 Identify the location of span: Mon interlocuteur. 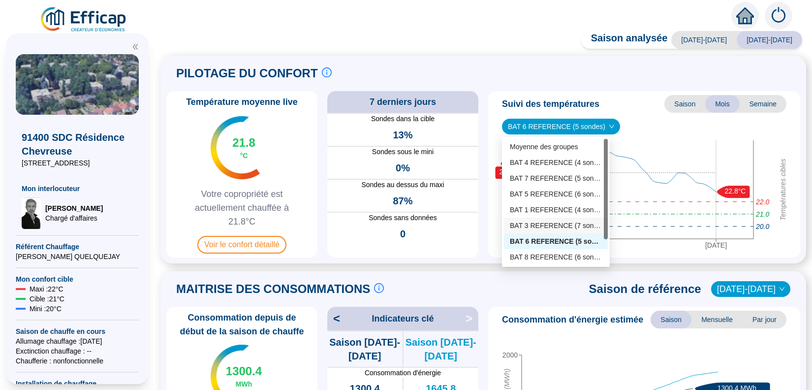
(77, 189).